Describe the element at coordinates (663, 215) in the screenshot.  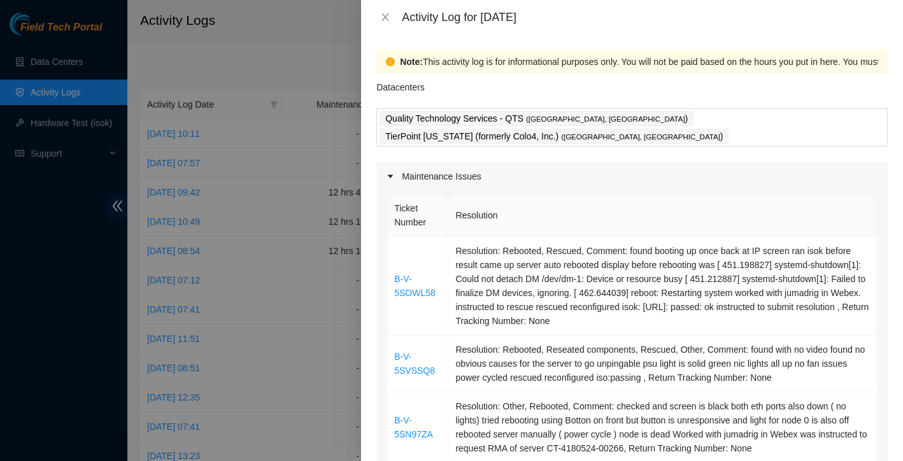
I see `th: Resolution` at that location.